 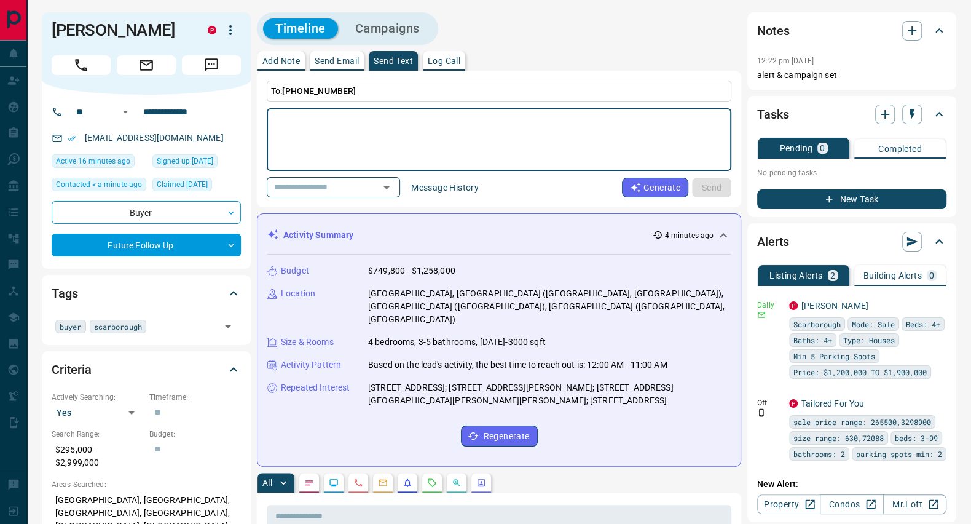 I want to click on p: All, so click(x=267, y=483).